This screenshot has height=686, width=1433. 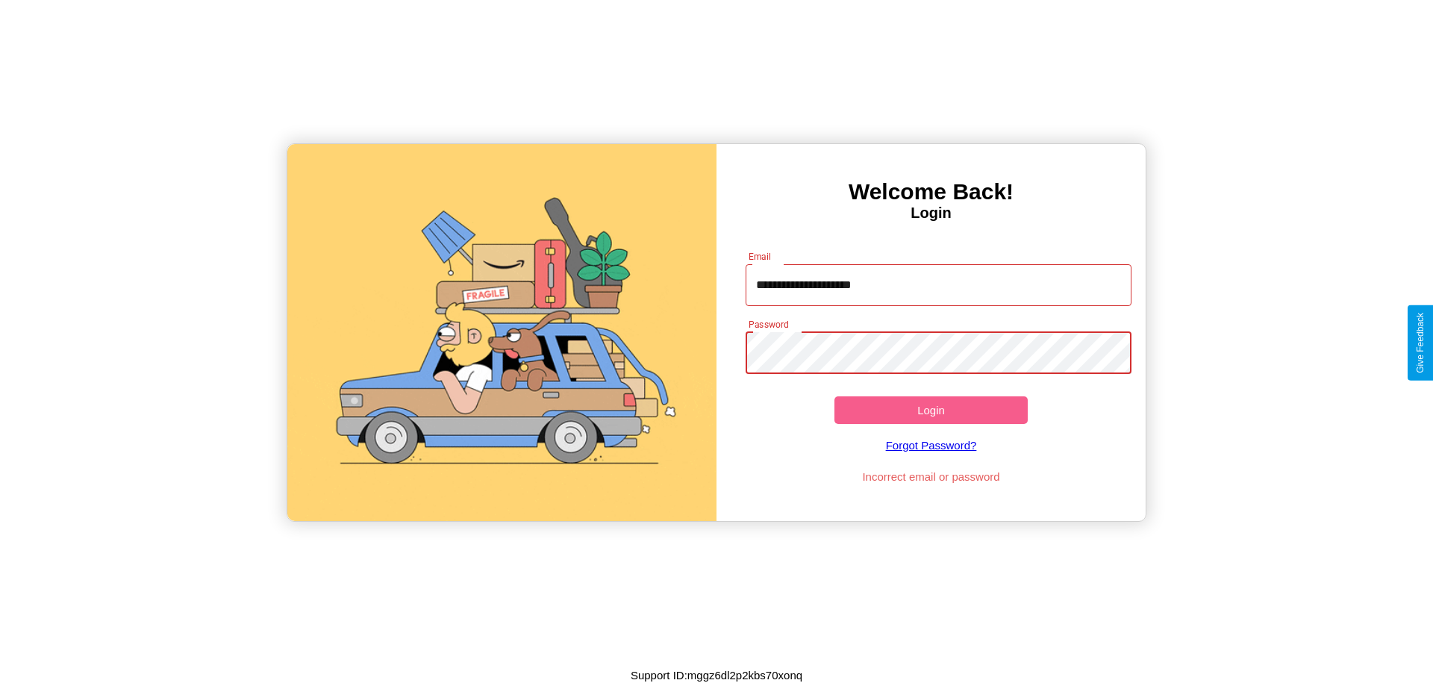 I want to click on p: Support ID: mggz6dl2p2kbs70xonq, so click(x=717, y=675).